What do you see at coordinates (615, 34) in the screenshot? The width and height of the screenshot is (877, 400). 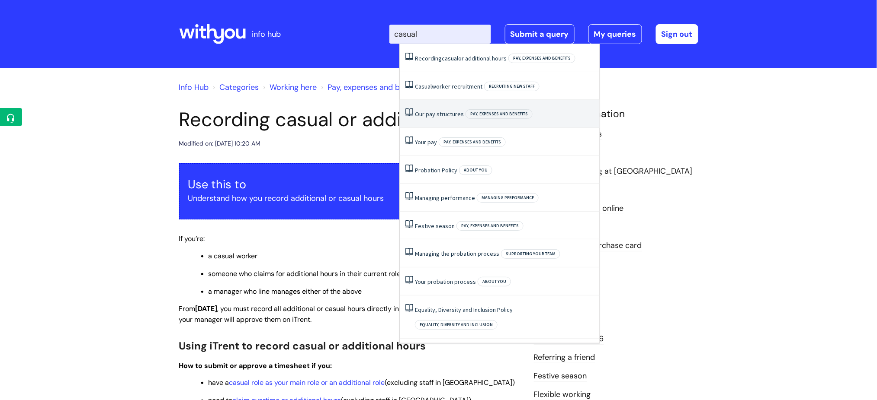 I see `a: My queries` at bounding box center [615, 34].